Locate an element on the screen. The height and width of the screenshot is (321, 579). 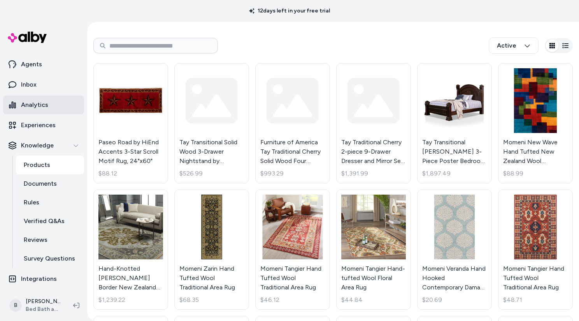
a: Furniture of America Tay Traditional Cherry Solid Wood Four Poster Bed$993.29 is located at coordinates (293, 123).